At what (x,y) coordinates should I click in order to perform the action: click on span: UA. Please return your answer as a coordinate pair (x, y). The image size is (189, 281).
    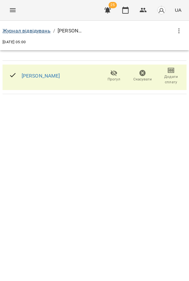
    Looking at the image, I should click on (178, 10).